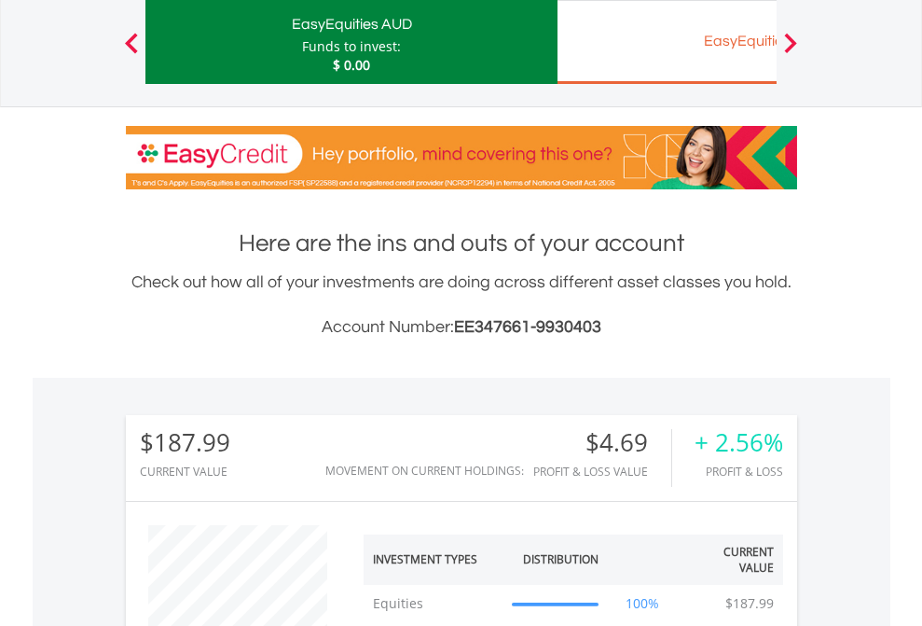 The image size is (922, 626). I want to click on th: Current Value, so click(730, 559).